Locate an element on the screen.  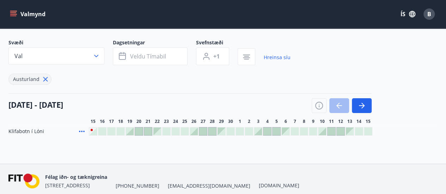
span: 9 is located at coordinates (313, 122).